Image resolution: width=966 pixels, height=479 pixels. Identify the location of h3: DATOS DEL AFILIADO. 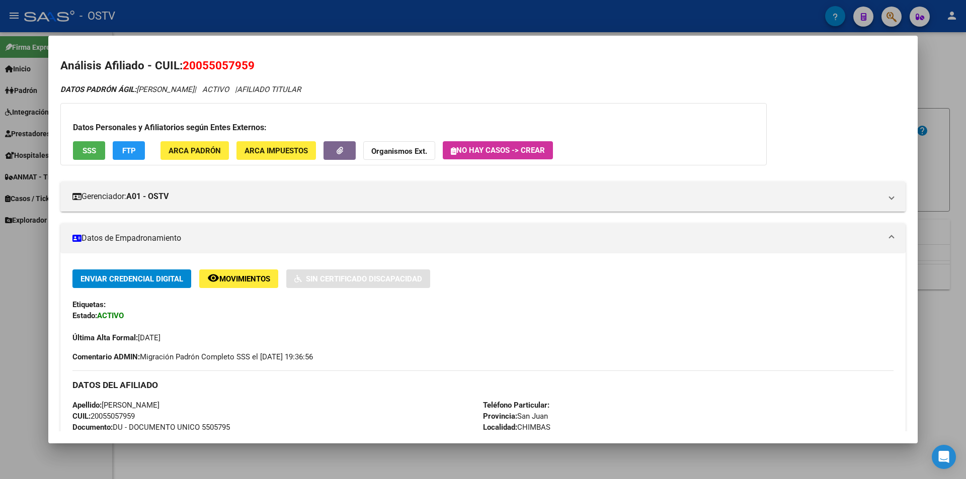
(483, 385).